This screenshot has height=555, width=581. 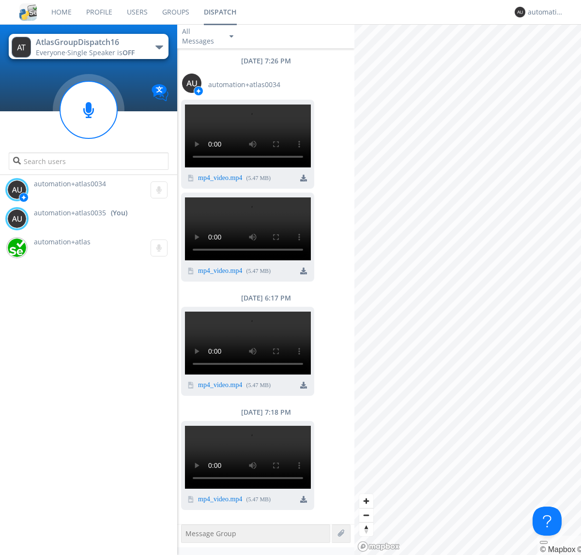 What do you see at coordinates (88, 46) in the screenshot?
I see `button: AtlasGroupDispatch16Everyone·Single Speaker isOFF` at bounding box center [88, 46].